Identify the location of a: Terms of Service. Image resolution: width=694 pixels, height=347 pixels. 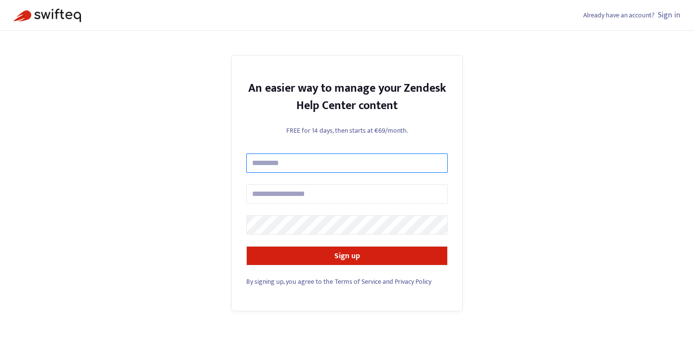
(358, 281).